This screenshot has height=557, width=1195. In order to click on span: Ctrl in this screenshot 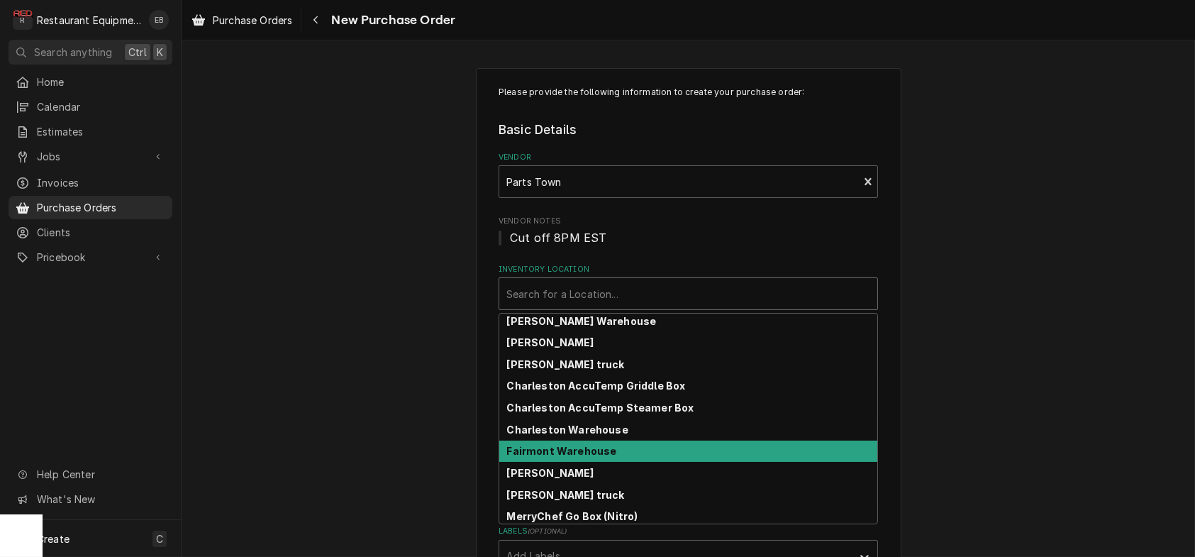, I will do `click(138, 52)`.